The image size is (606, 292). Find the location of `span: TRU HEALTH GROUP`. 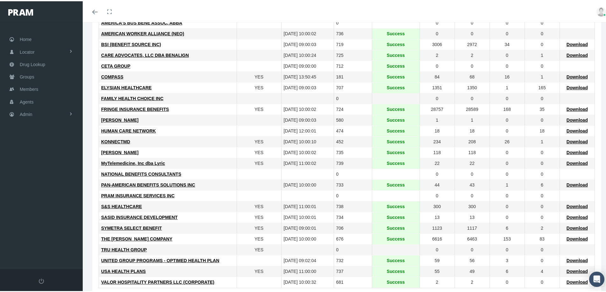

span: TRU HEALTH GROUP is located at coordinates (124, 249).